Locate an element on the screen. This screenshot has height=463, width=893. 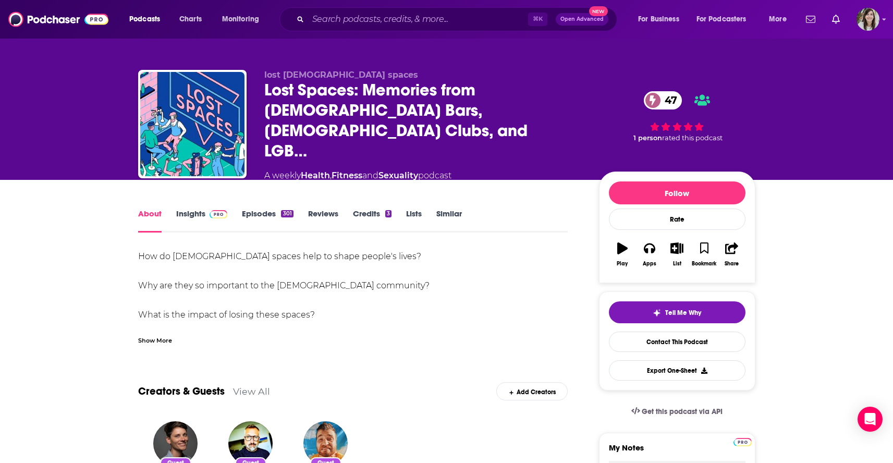
div: Apps is located at coordinates (649, 264).